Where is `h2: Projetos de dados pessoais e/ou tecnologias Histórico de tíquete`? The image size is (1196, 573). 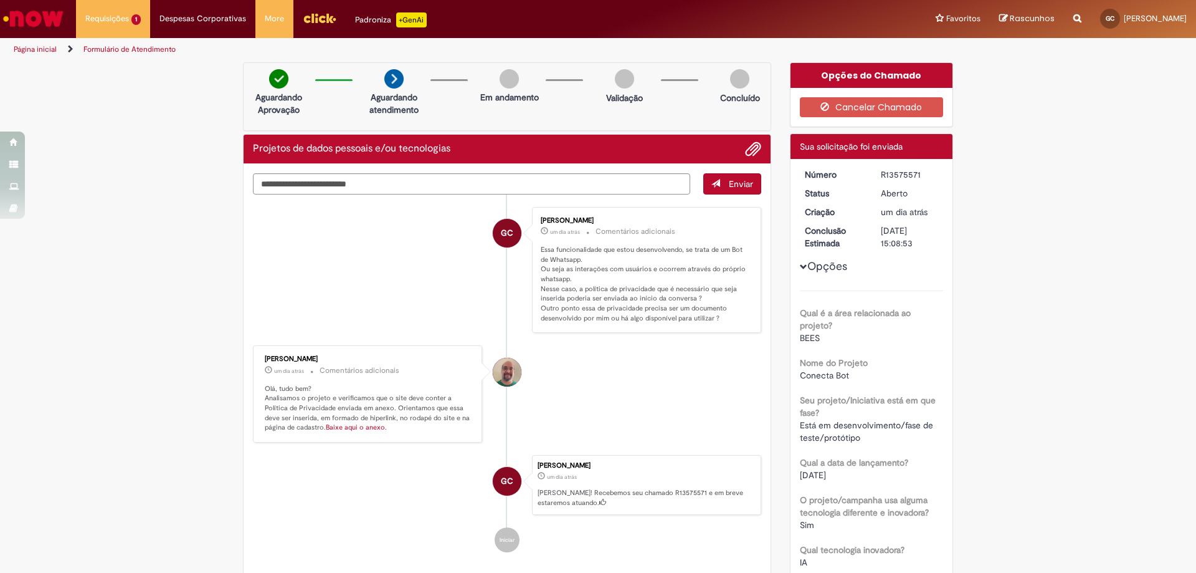
h2: Projetos de dados pessoais e/ou tecnologias Histórico de tíquete is located at coordinates (351, 149).